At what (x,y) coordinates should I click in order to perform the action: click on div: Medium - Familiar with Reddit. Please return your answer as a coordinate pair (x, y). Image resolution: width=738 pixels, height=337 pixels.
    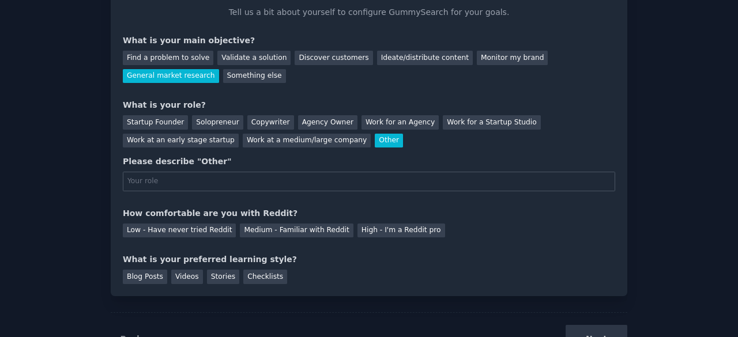
    Looking at the image, I should click on (296, 231).